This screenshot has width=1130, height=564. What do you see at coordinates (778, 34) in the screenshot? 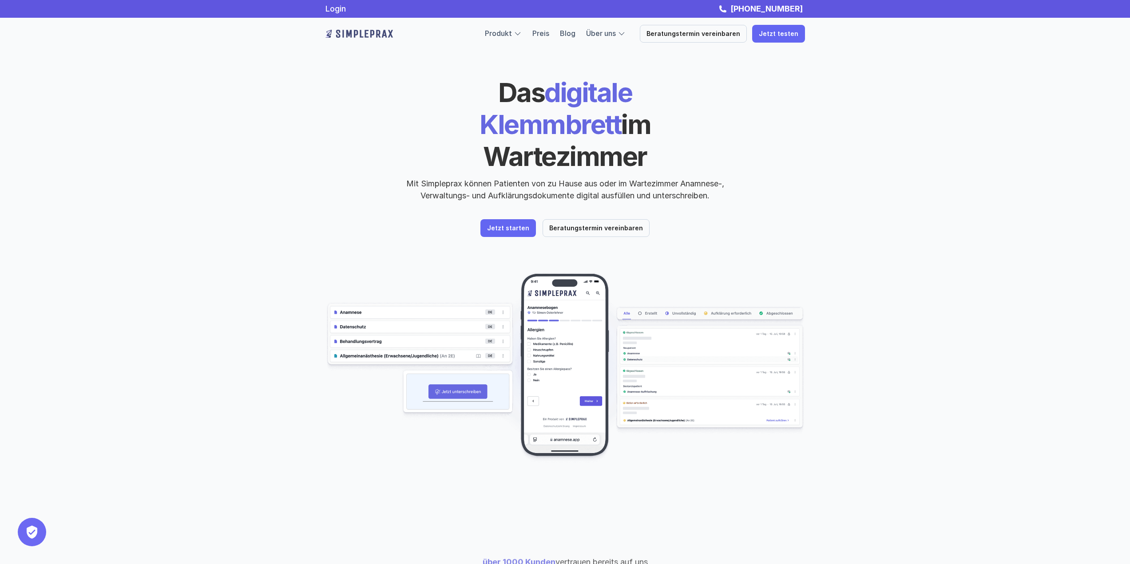
I see `p: Jetzt testen` at bounding box center [778, 34].